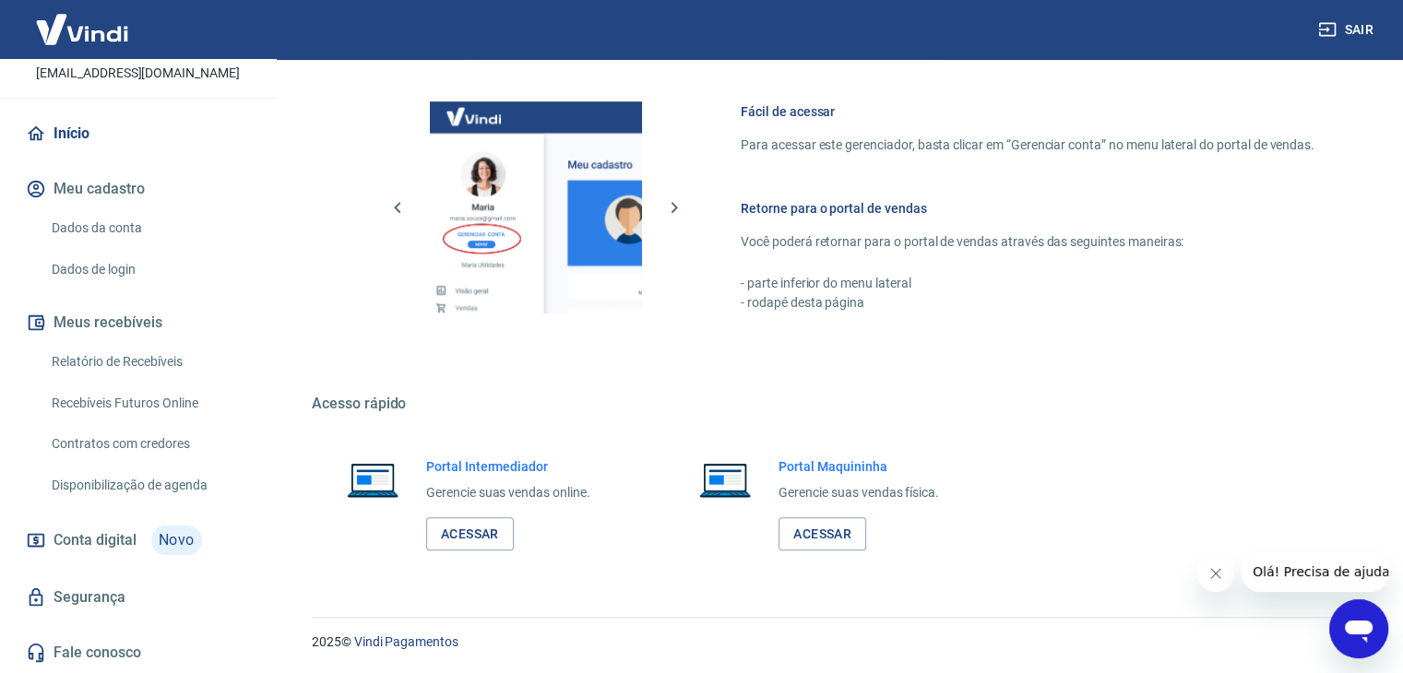 The height and width of the screenshot is (673, 1403). What do you see at coordinates (508, 493) in the screenshot?
I see `p: Gerencie suas vendas online.` at bounding box center [508, 493].